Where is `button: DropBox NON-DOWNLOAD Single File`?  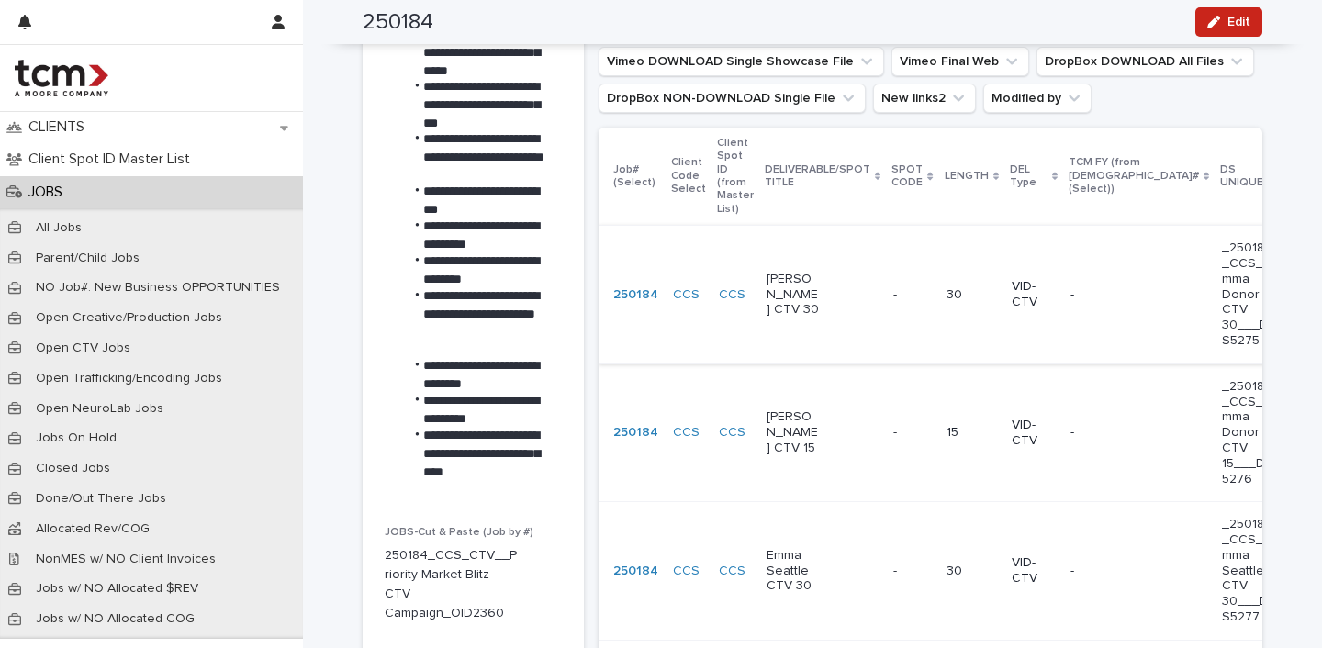
button: DropBox NON-DOWNLOAD Single File is located at coordinates (732, 98).